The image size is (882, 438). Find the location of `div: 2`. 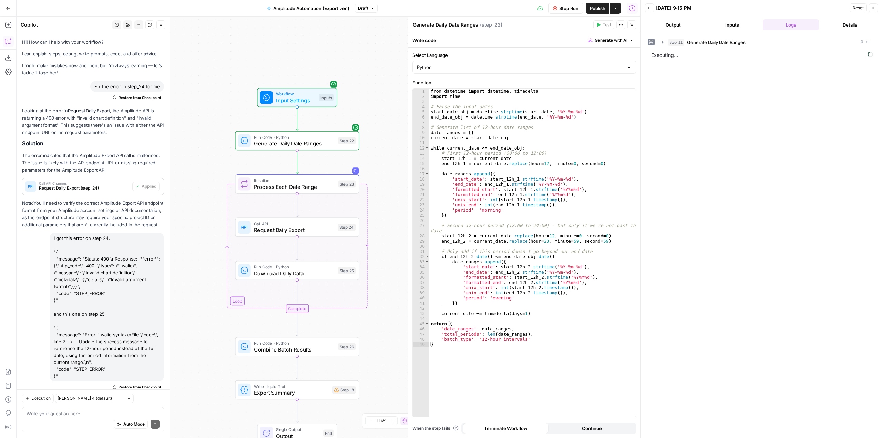

div: 2 is located at coordinates (421, 96).